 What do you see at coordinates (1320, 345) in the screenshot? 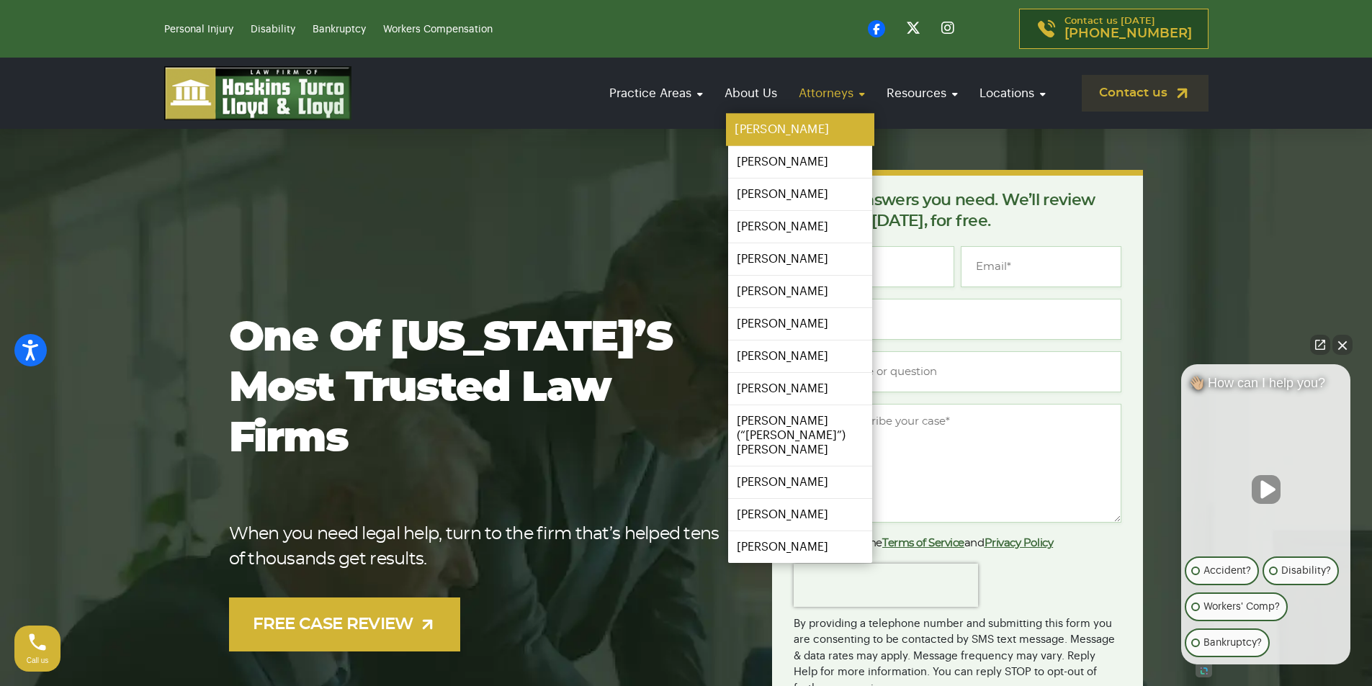
I see `a: Open direct chat` at bounding box center [1320, 345].